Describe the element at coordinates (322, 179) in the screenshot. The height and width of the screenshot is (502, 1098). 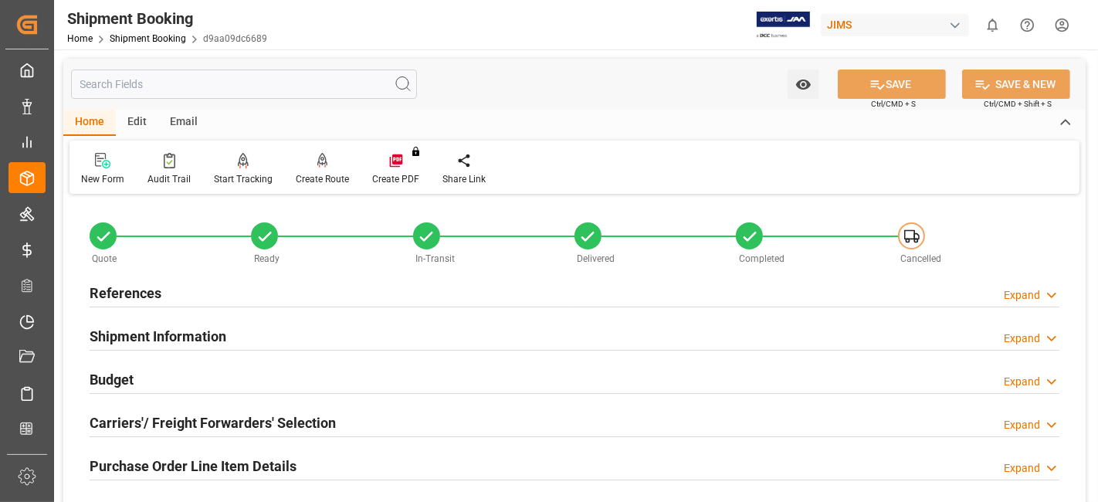
I see `div: Create Route` at that location.